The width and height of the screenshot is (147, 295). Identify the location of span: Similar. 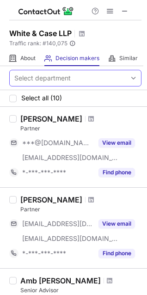
(128, 58).